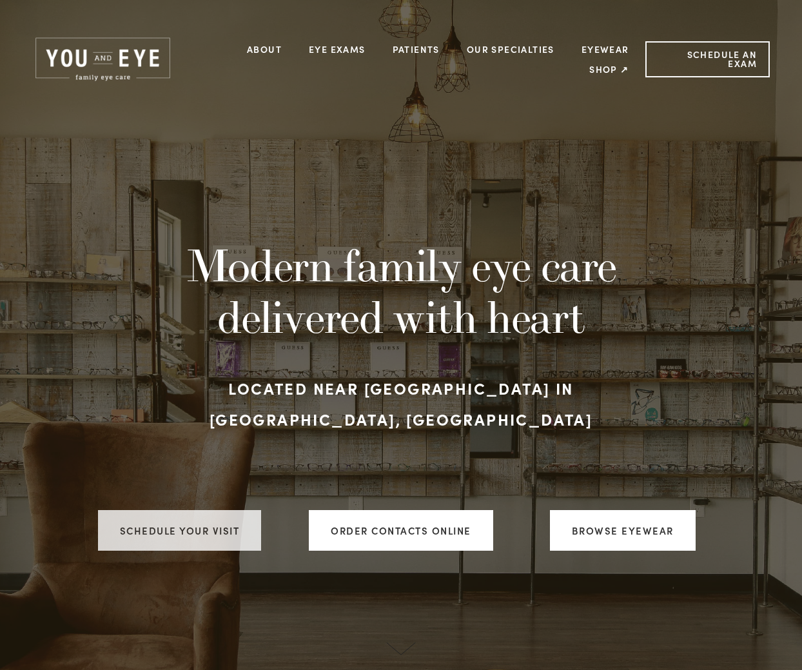 Image resolution: width=802 pixels, height=670 pixels. I want to click on a: Browse Eyewear, so click(623, 530).